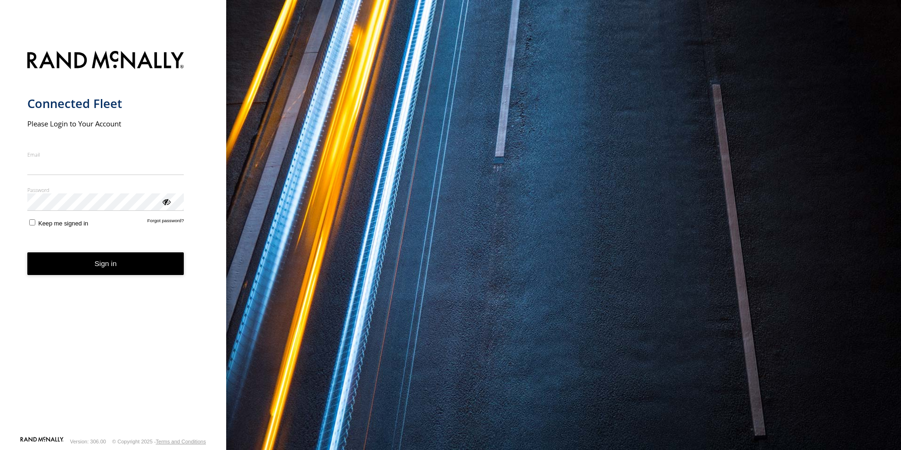  Describe the element at coordinates (113, 240) in the screenshot. I see `form: main` at that location.